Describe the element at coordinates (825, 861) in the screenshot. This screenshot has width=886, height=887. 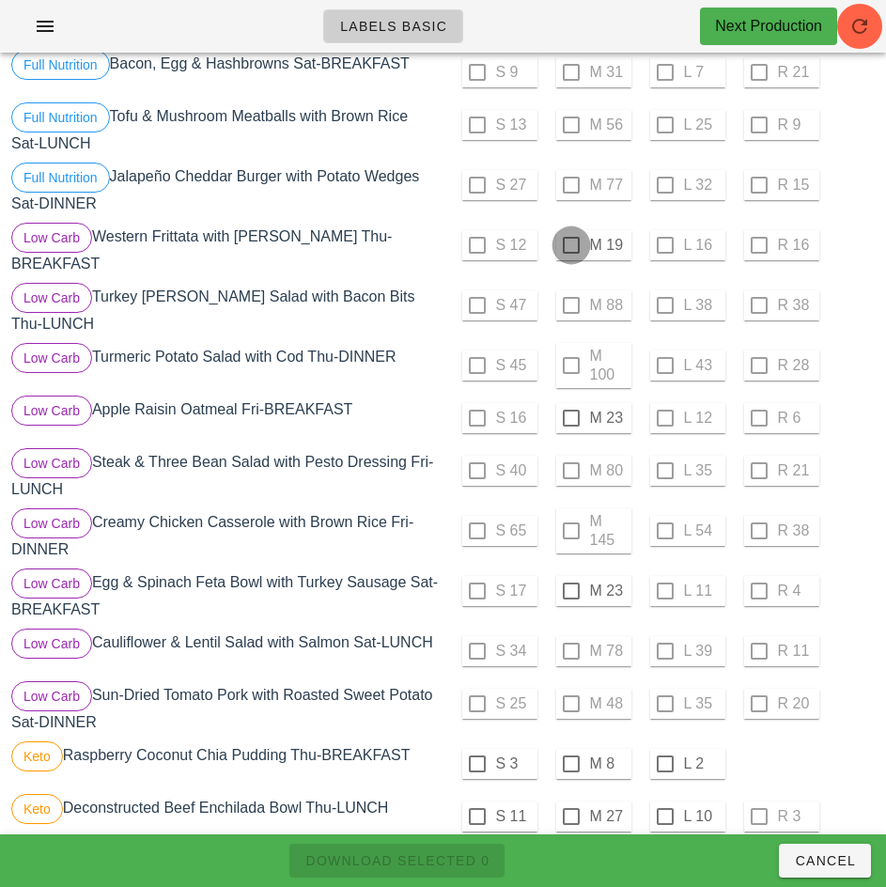
I see `button: Cancel` at that location.